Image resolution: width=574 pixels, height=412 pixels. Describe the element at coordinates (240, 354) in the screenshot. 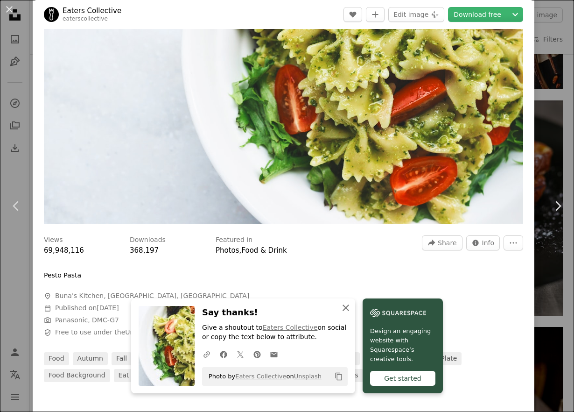

I see `a: Share on Twitter` at that location.